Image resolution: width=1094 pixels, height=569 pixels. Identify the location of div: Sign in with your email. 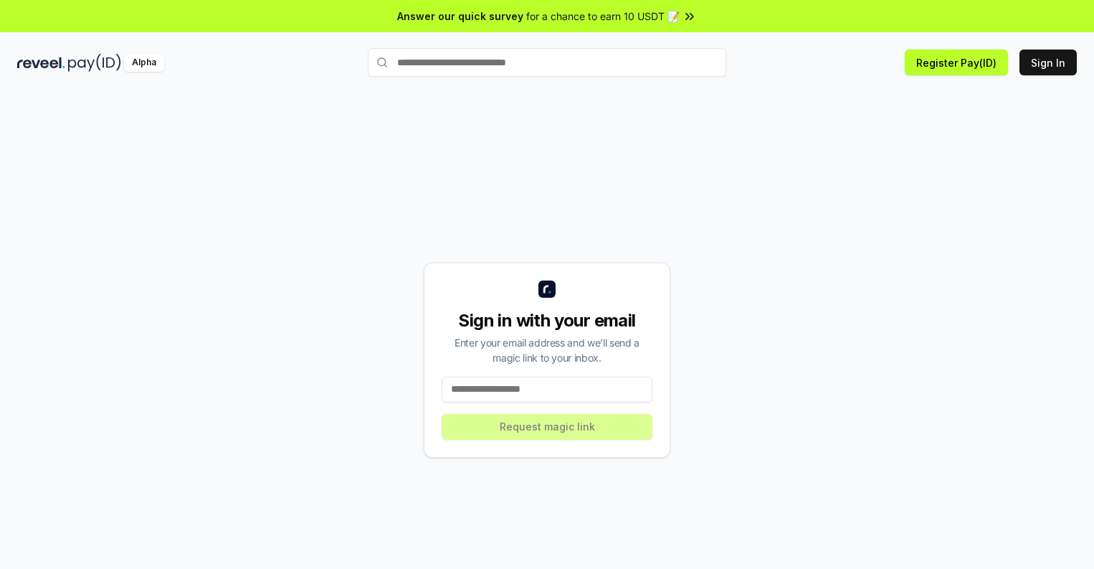
(547, 321).